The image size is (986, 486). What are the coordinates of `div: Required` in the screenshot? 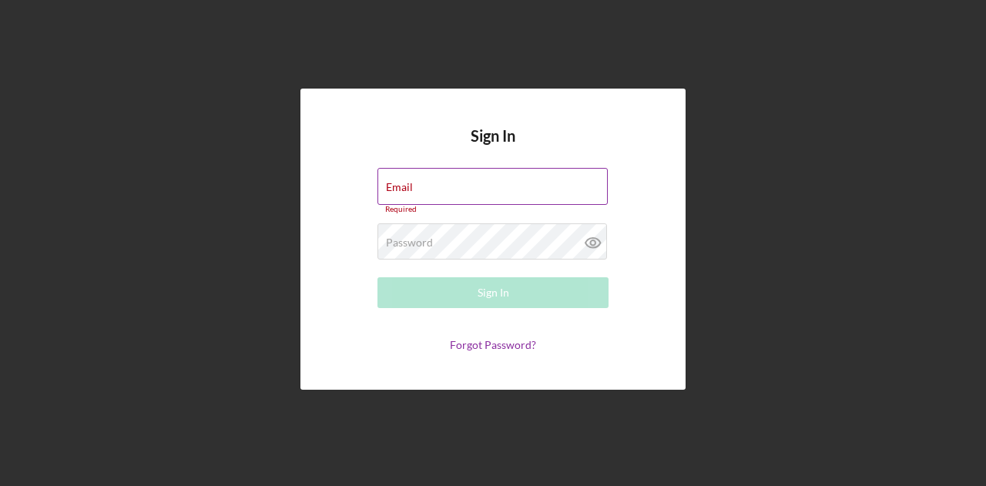 It's located at (493, 210).